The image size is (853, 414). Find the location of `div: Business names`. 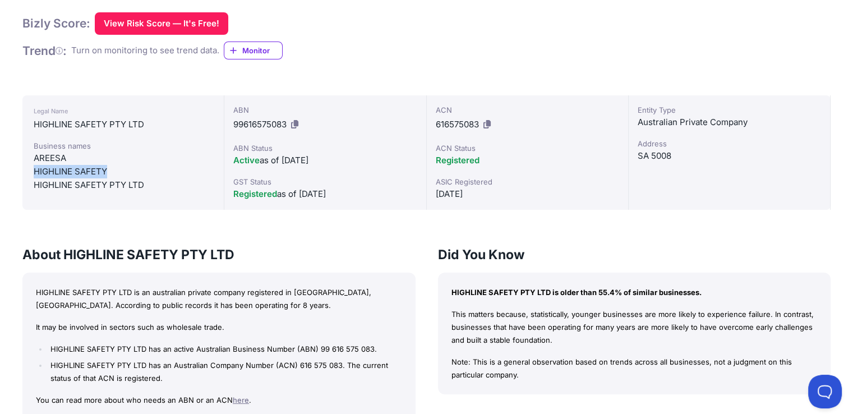

div: Business names is located at coordinates (123, 146).